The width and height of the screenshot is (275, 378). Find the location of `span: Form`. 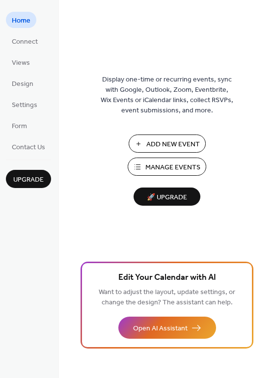

span: Form is located at coordinates (19, 126).